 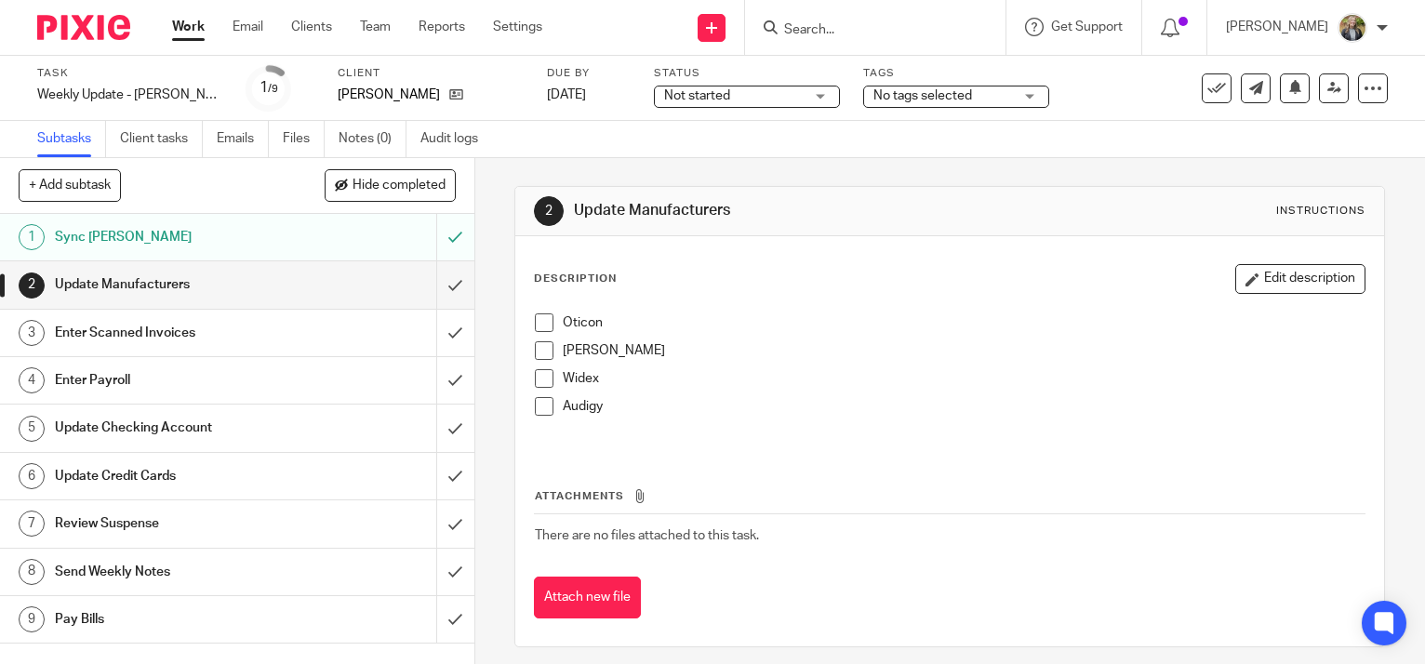 I want to click on button: Edit description, so click(x=1301, y=279).